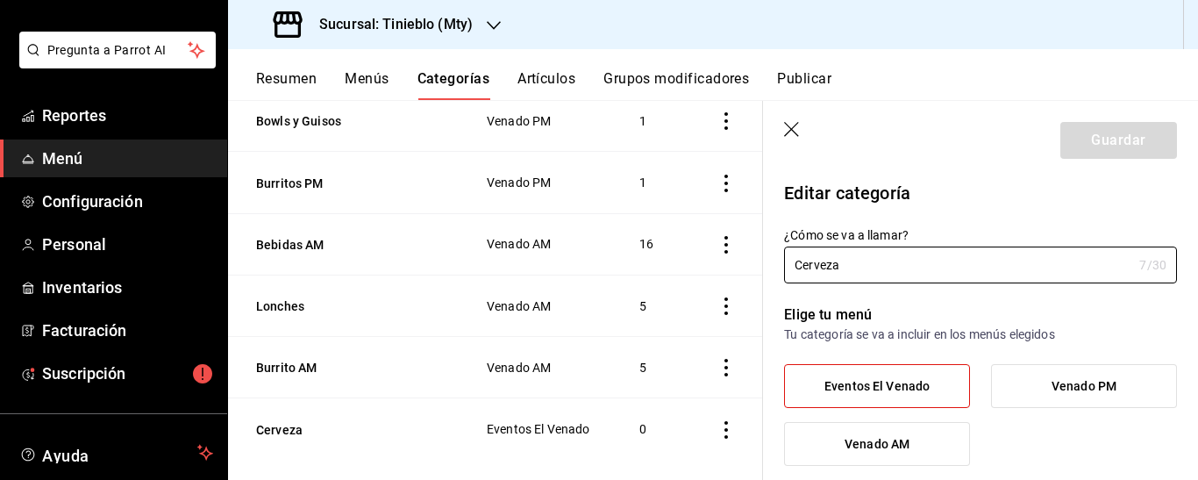  I want to click on span: Inventarios, so click(127, 287).